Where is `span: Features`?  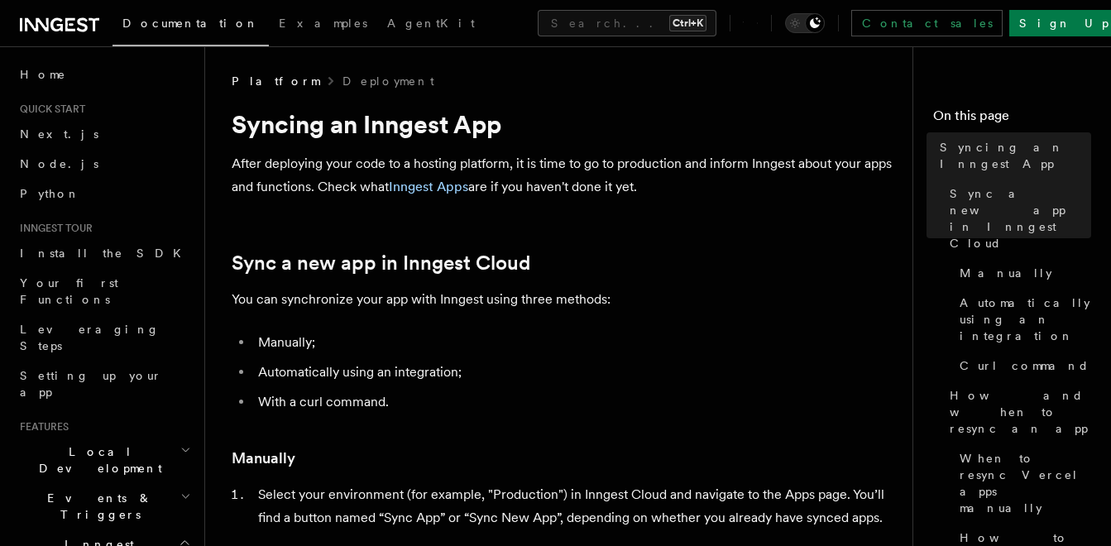 span: Features is located at coordinates (41, 427).